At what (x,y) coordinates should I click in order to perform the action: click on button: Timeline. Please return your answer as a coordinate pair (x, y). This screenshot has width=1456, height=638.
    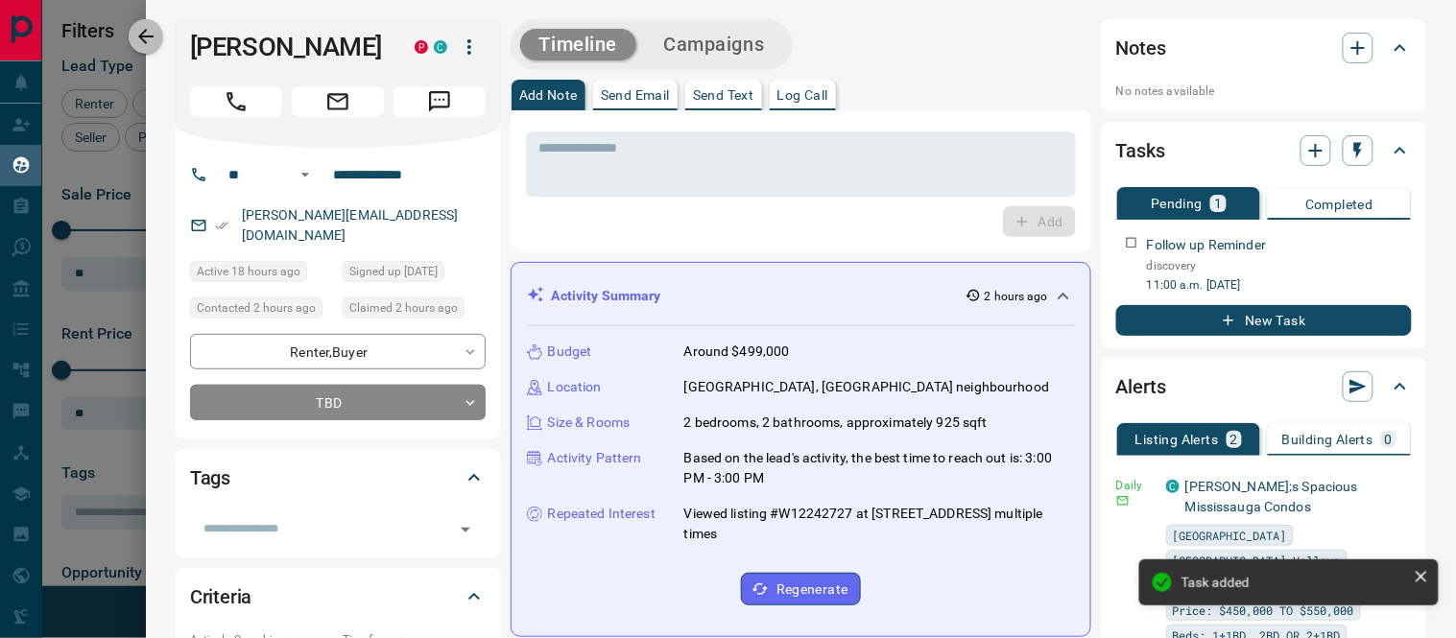
    Looking at the image, I should click on (579, 44).